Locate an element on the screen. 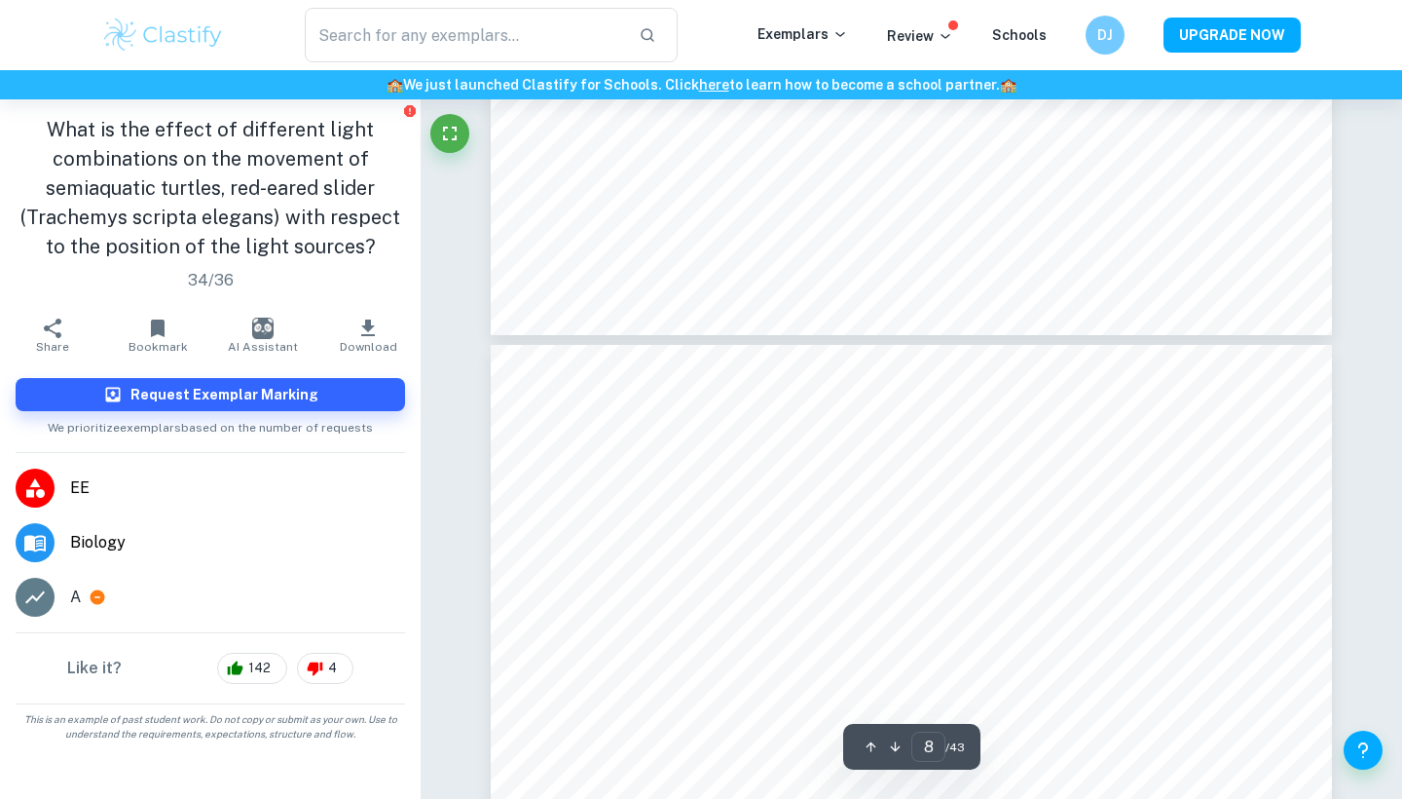  span: Download is located at coordinates (368, 347).